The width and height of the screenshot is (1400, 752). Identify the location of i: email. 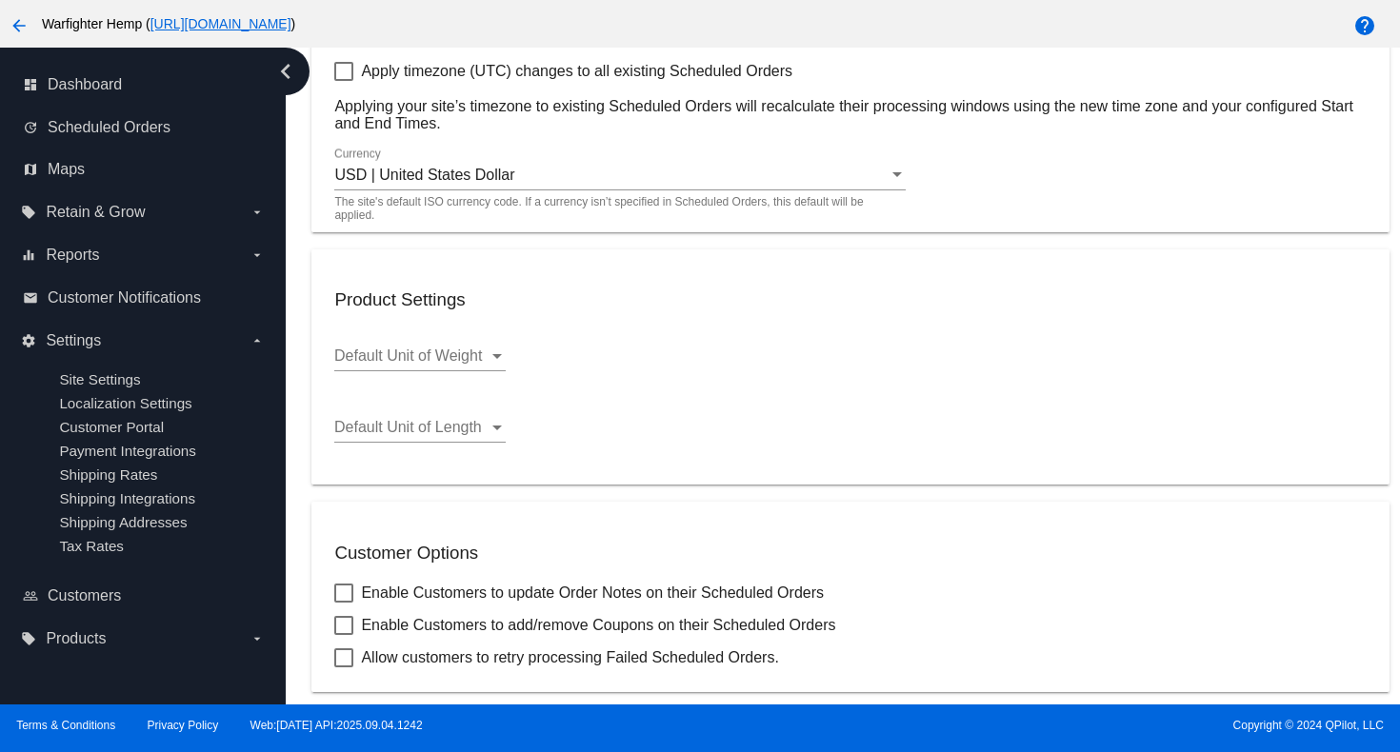
(30, 298).